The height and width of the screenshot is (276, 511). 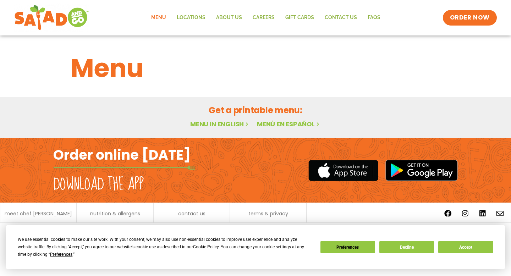 What do you see at coordinates (269, 214) in the screenshot?
I see `span: terms & privacy` at bounding box center [269, 214].